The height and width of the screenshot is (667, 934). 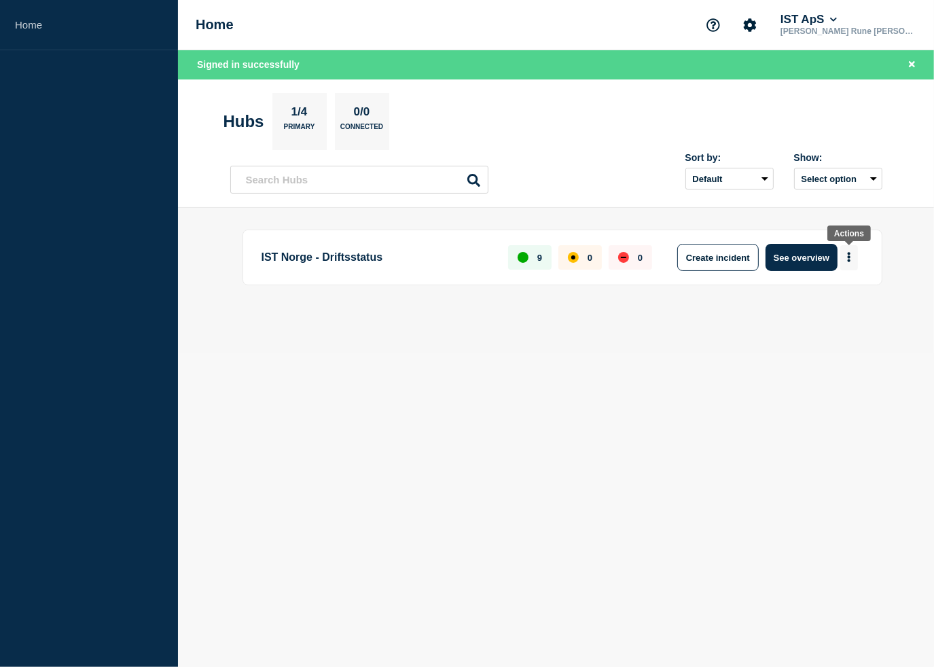 I want to click on div: down, so click(x=624, y=257).